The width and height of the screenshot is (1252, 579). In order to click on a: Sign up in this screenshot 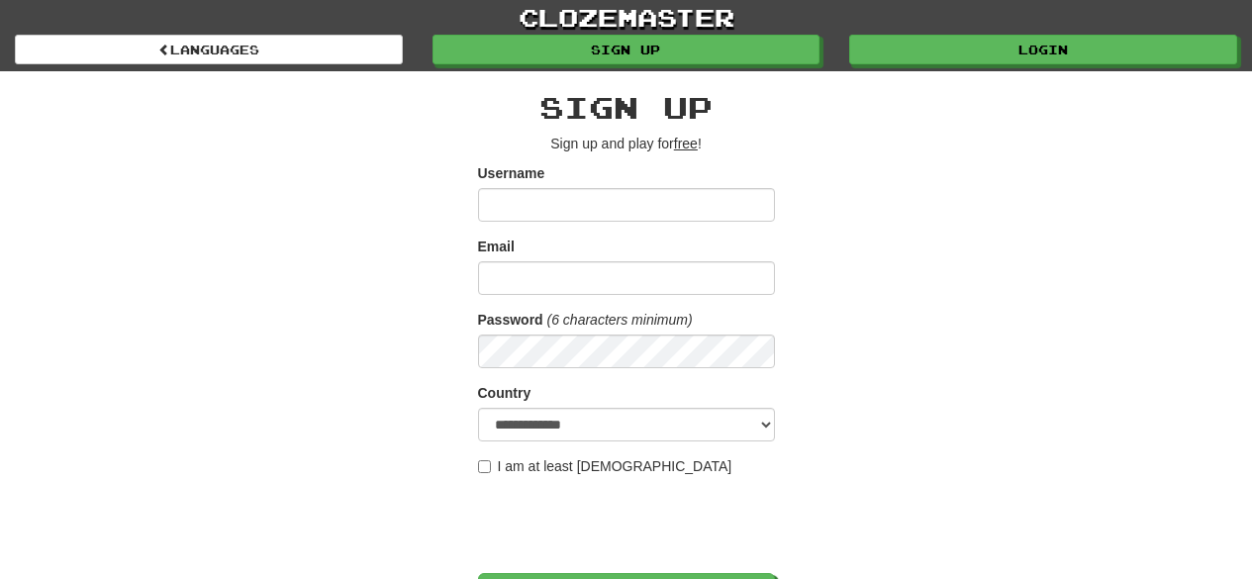, I will do `click(627, 49)`.